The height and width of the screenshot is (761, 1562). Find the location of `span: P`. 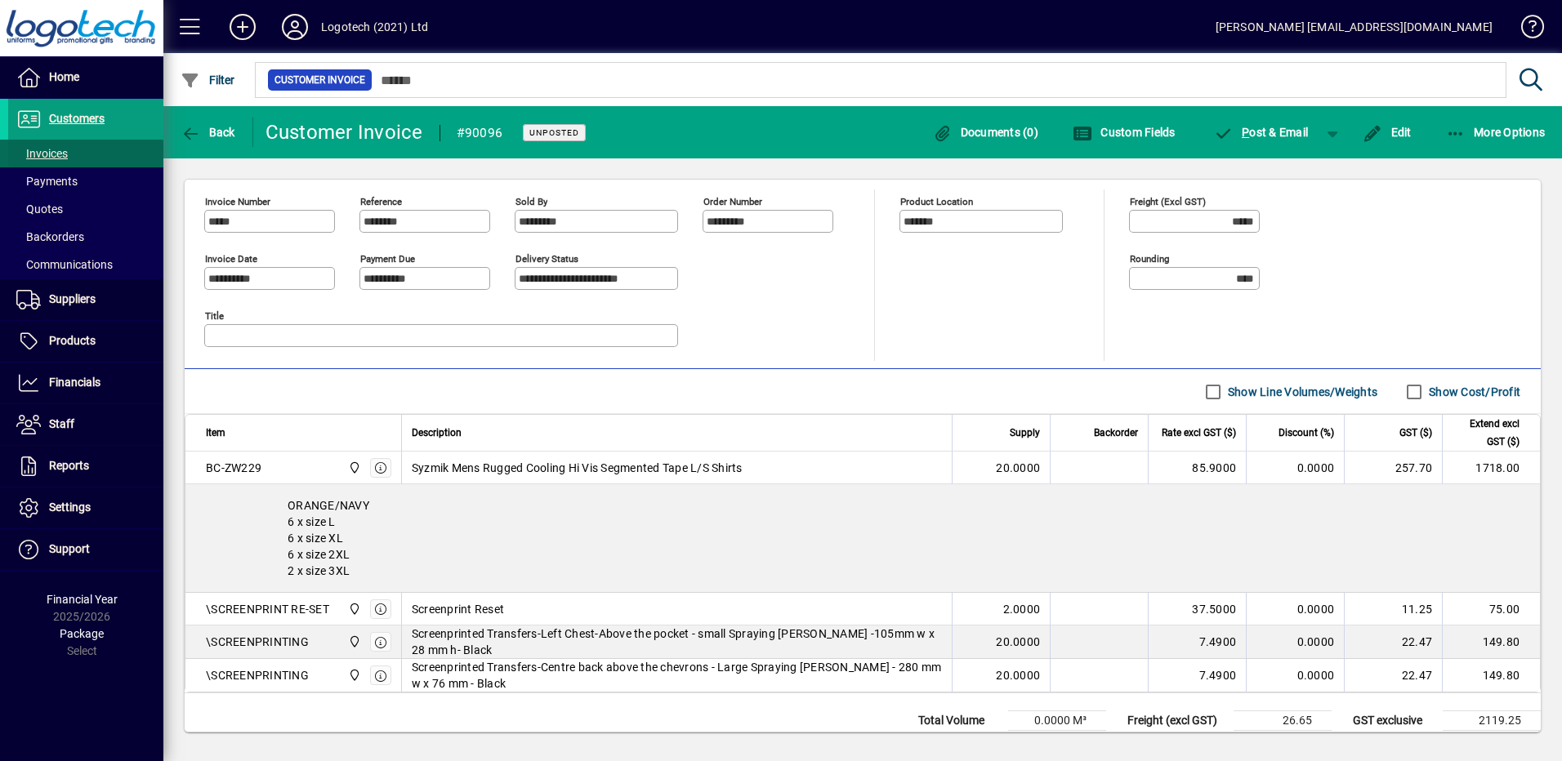

span: P is located at coordinates (1245, 132).